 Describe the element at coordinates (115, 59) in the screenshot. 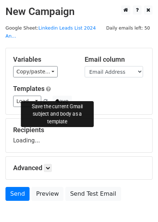

I see `h5: Email column` at that location.